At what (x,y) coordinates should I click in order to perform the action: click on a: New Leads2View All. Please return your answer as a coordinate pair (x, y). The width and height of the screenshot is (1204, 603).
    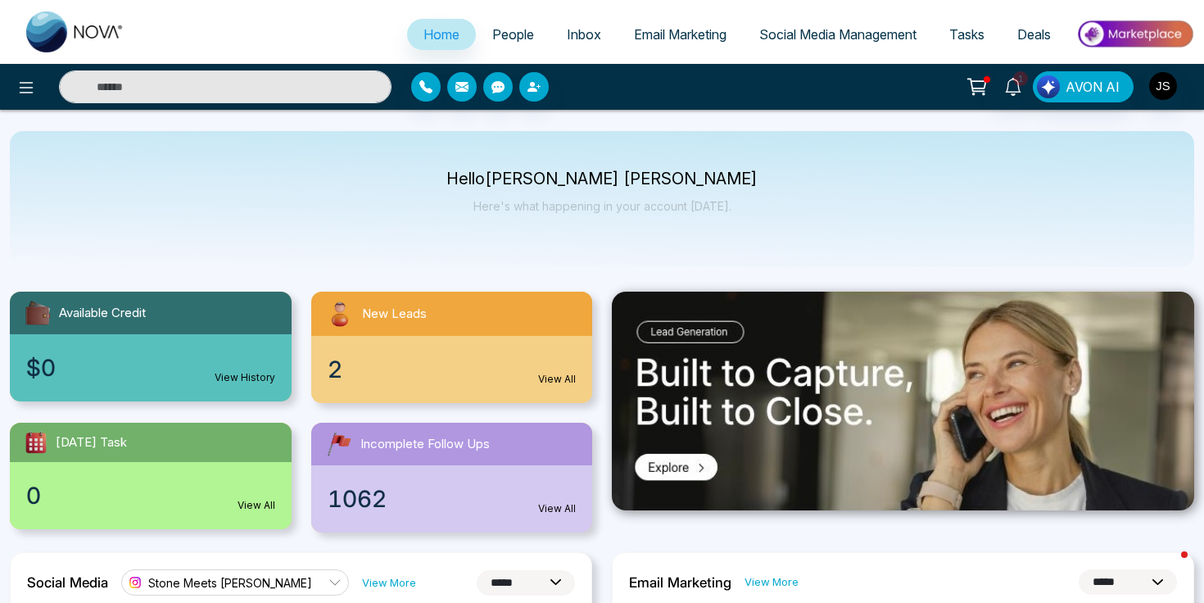
    Looking at the image, I should click on (452, 347).